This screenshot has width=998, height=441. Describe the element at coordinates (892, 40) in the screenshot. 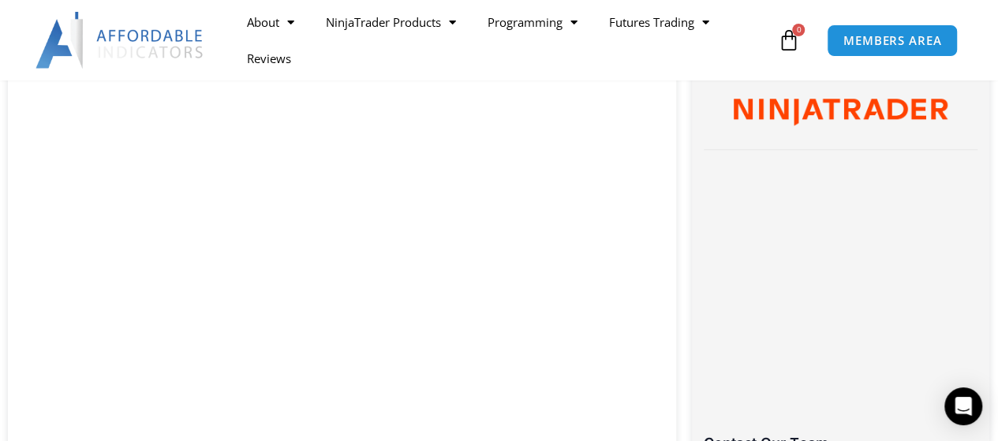

I see `a: MEMBERS AREA` at that location.